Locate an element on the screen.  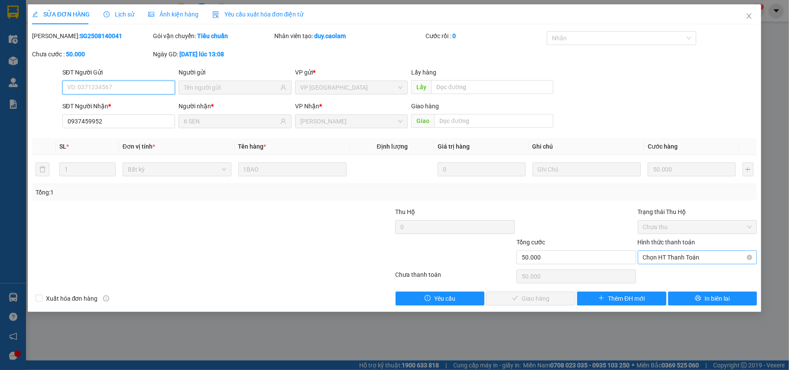
span: Giá trị hàng is located at coordinates (453, 146).